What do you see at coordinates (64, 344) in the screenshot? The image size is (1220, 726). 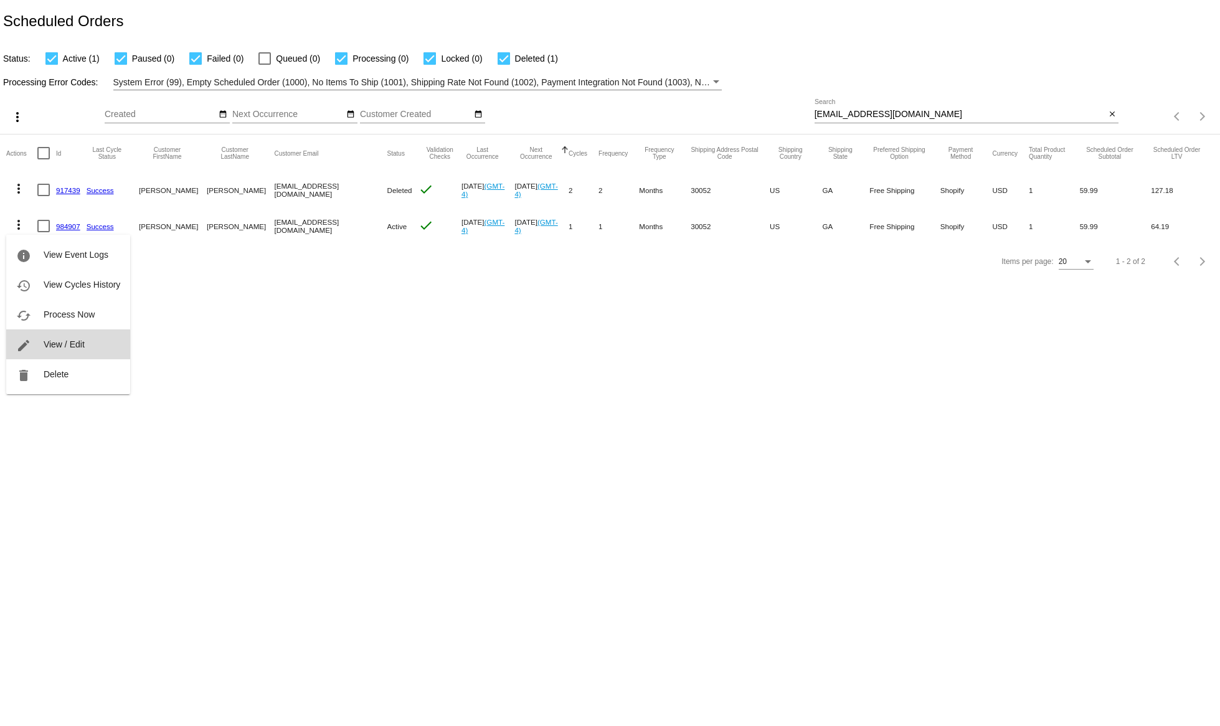 I see `span: View / Edit` at bounding box center [64, 344].